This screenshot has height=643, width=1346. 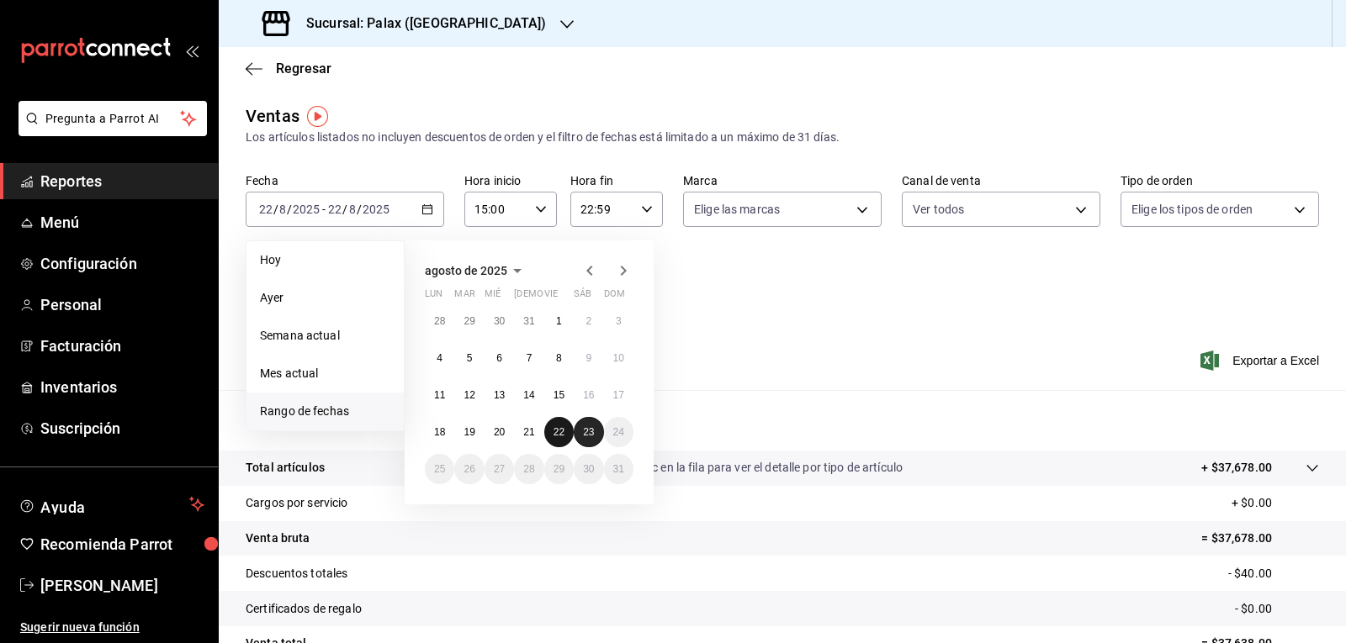 I want to click on abbr: miércoles, so click(x=492, y=297).